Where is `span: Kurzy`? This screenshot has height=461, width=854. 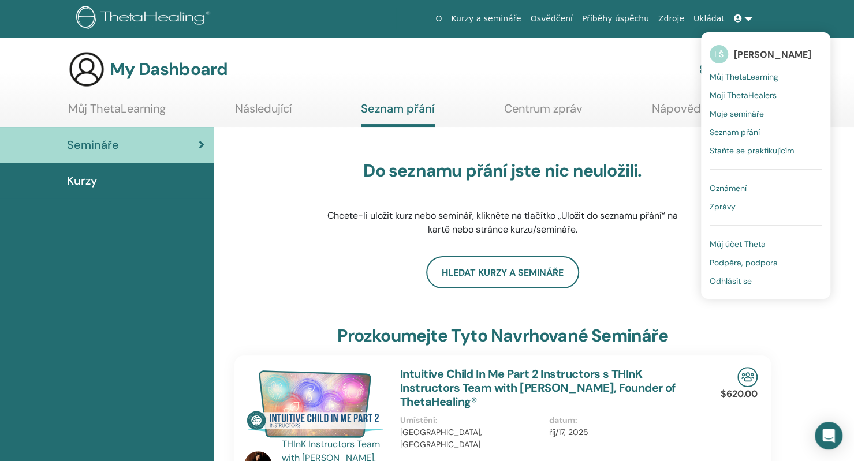
span: Kurzy is located at coordinates (82, 181).